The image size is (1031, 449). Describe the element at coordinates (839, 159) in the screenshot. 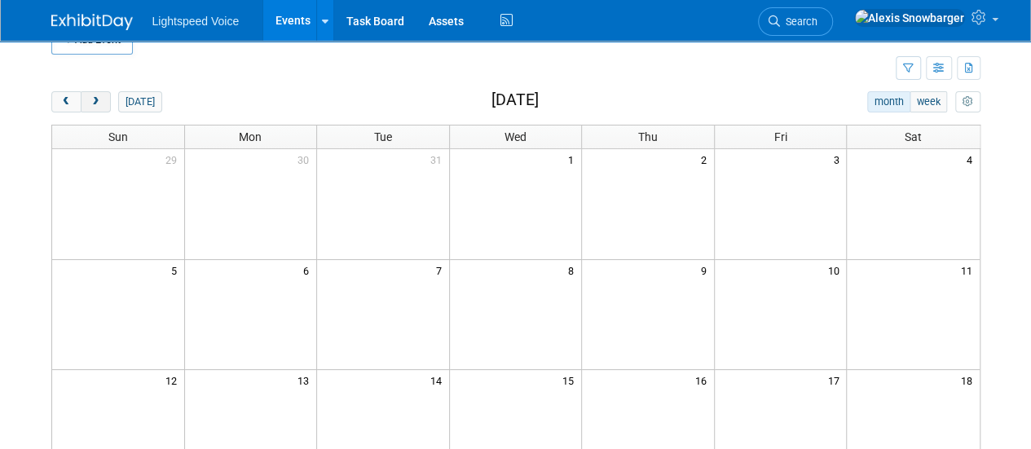

I see `span: 3` at that location.